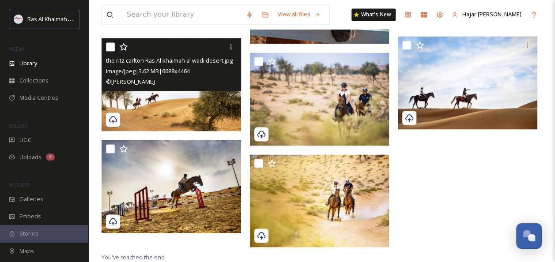 The width and height of the screenshot is (555, 262). I want to click on a: View all files, so click(299, 14).